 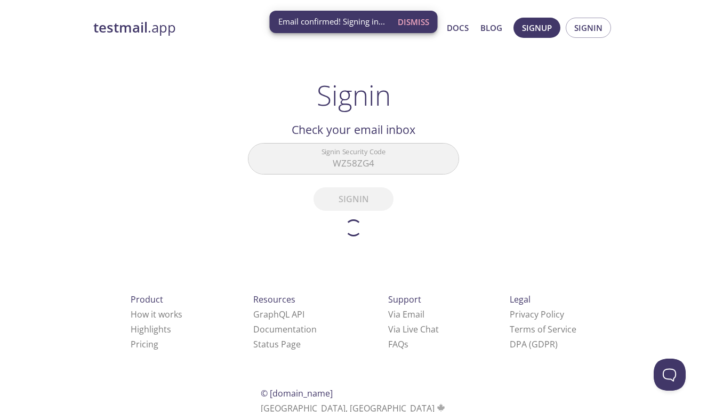 What do you see at coordinates (491, 28) in the screenshot?
I see `a: Blog` at bounding box center [491, 28].